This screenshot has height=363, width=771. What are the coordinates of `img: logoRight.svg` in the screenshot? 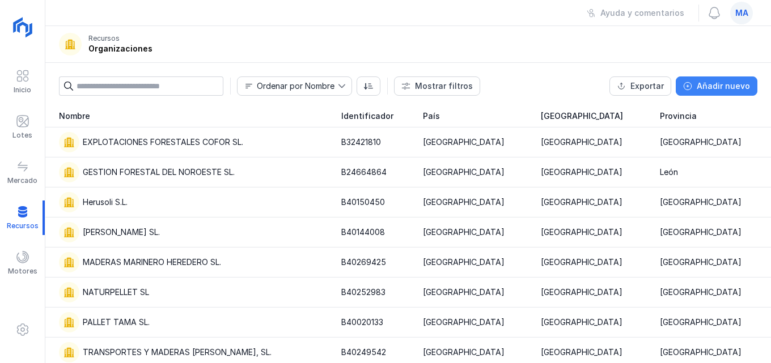 It's located at (23, 27).